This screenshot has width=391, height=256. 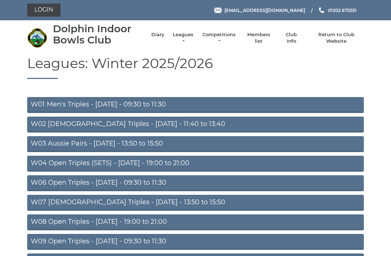 What do you see at coordinates (218, 10) in the screenshot?
I see `img: Email` at bounding box center [218, 10].